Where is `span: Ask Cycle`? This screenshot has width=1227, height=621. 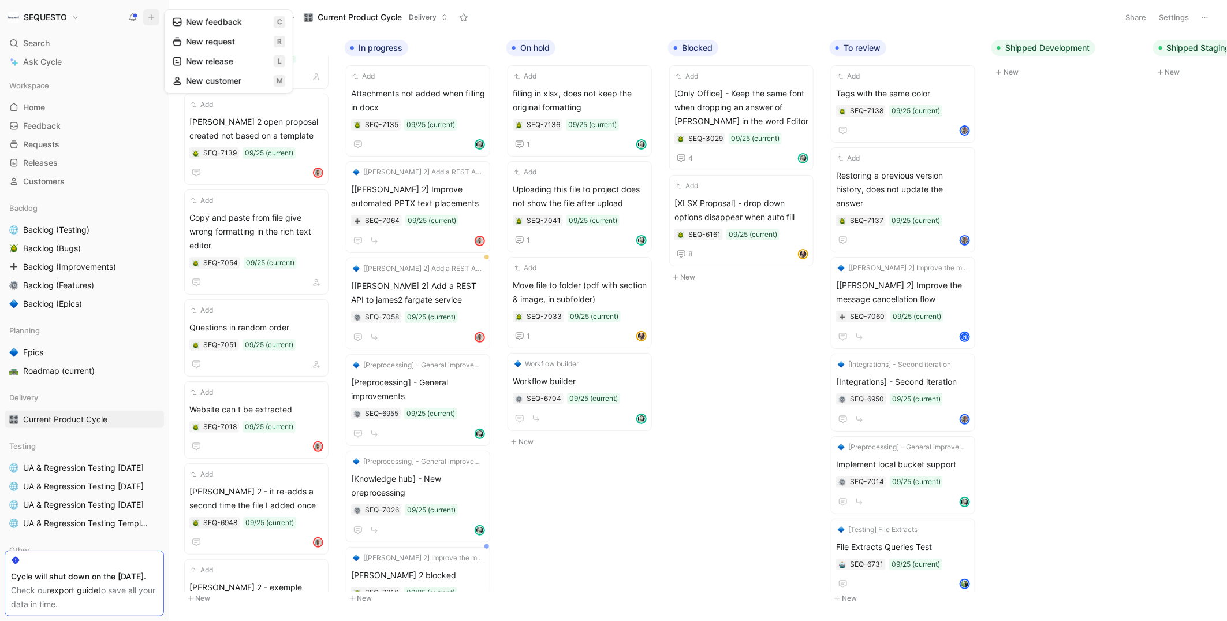 span: Ask Cycle is located at coordinates (42, 62).